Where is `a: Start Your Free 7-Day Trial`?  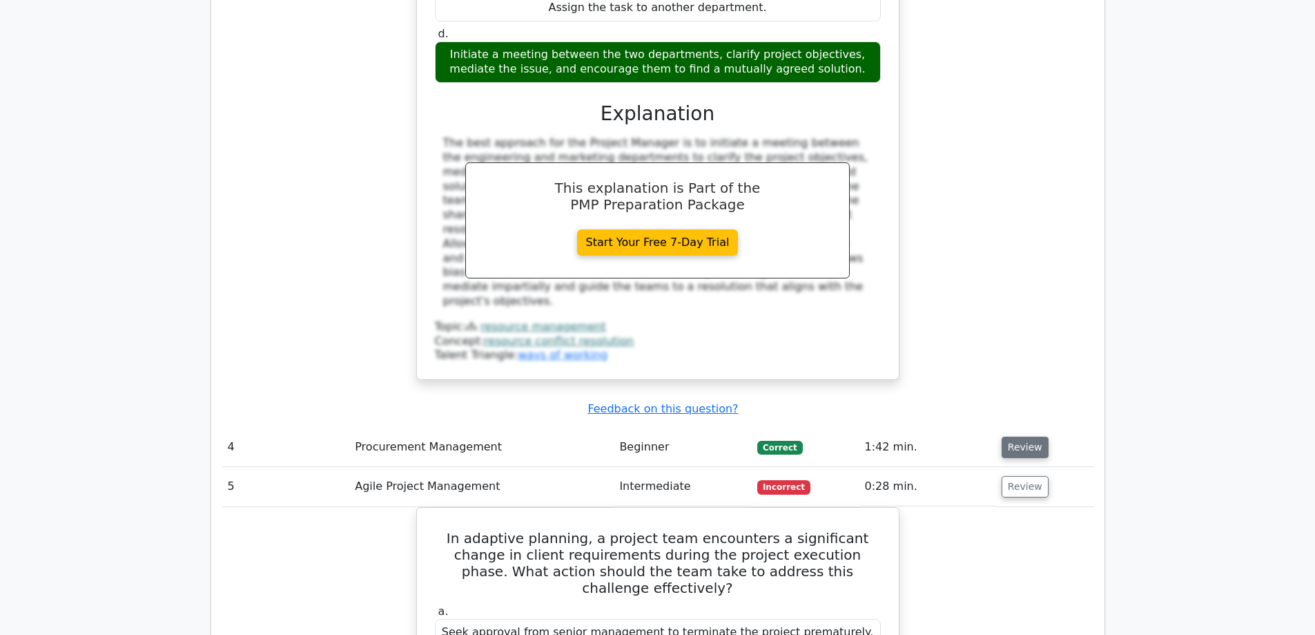 a: Start Your Free 7-Day Trial is located at coordinates (658, 242).